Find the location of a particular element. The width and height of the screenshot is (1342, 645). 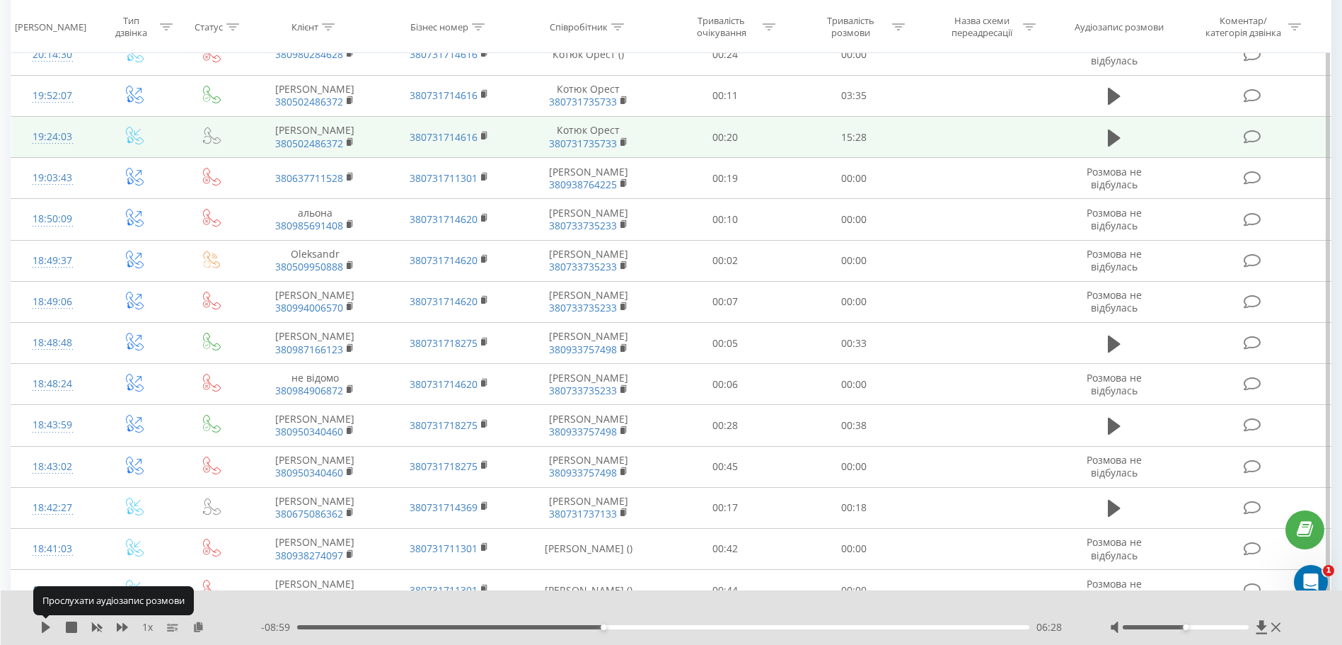

td: 00:06 is located at coordinates (725, 384).